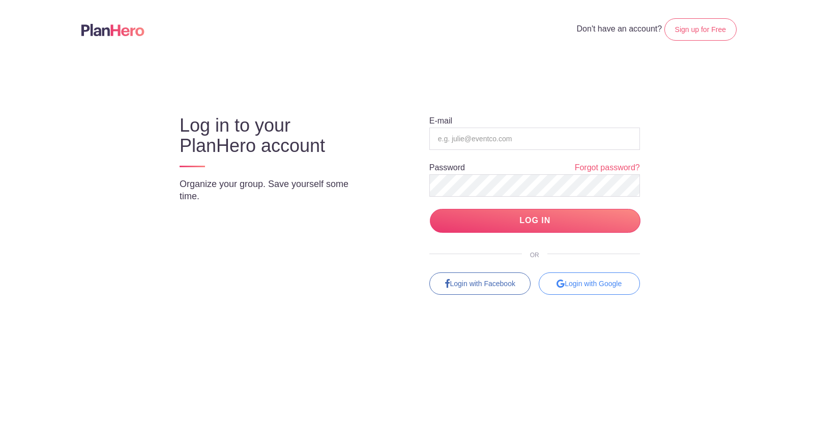  I want to click on span: OR, so click(534, 255).